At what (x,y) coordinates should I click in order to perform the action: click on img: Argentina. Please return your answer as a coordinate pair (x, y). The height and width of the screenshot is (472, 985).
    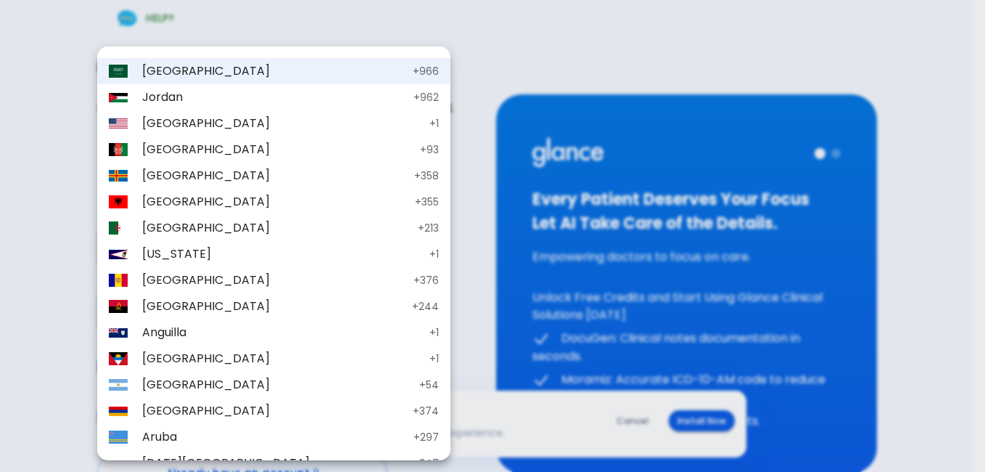
    Looking at the image, I should click on (118, 385).